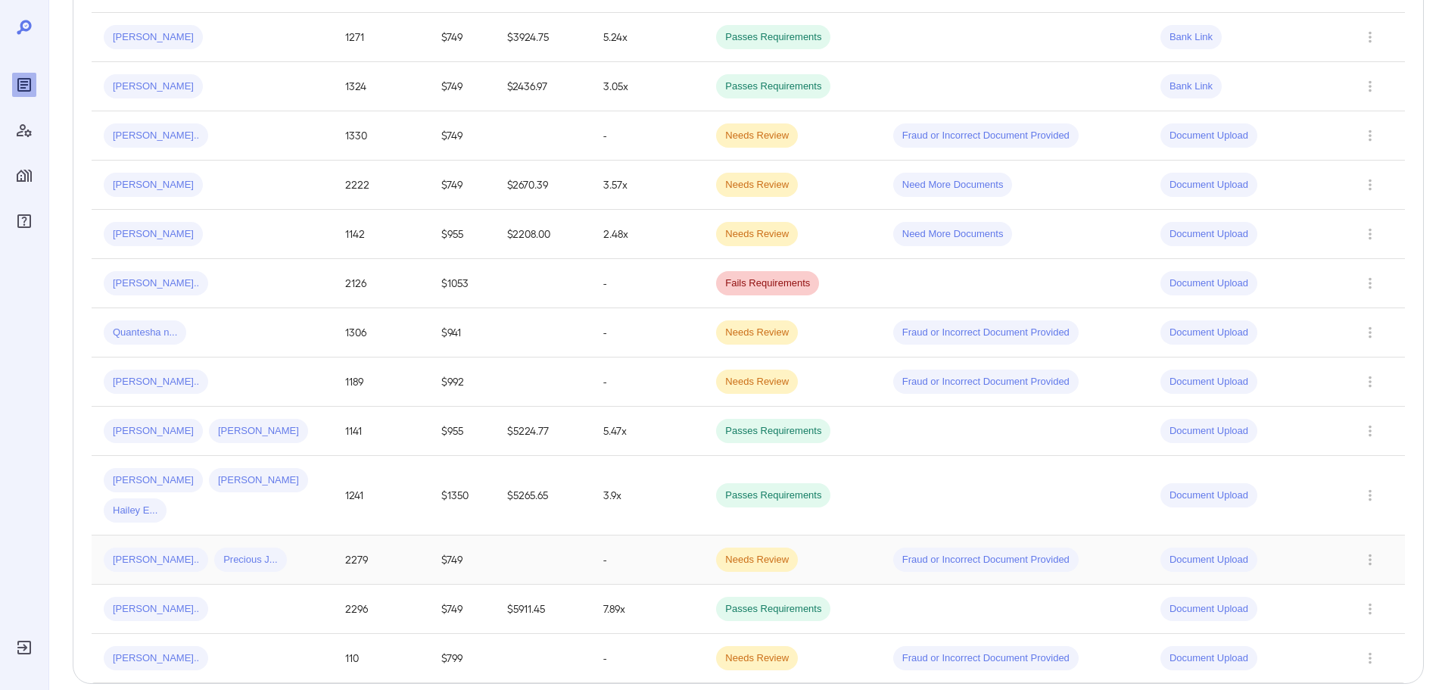 This screenshot has width=1442, height=690. What do you see at coordinates (543, 185) in the screenshot?
I see `td: $2670.39` at bounding box center [543, 185].